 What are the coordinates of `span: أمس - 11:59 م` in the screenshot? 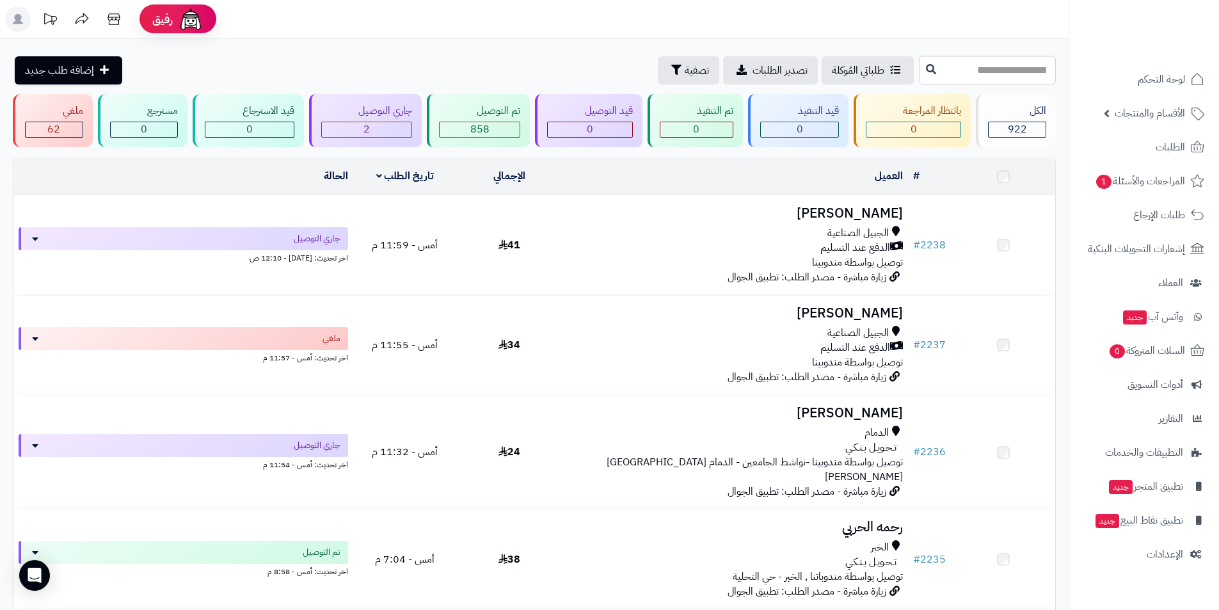 It's located at (404, 245).